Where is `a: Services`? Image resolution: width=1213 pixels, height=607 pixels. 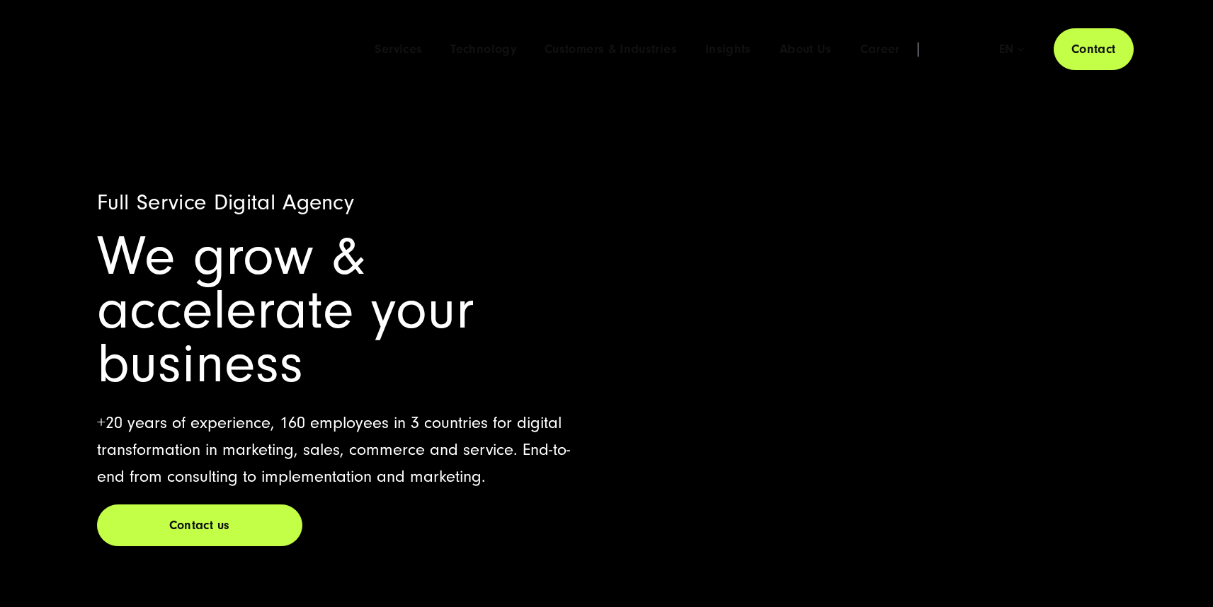
a: Services is located at coordinates (398, 50).